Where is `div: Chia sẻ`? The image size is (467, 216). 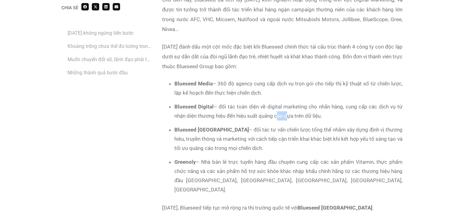 div: Chia sẻ is located at coordinates (70, 8).